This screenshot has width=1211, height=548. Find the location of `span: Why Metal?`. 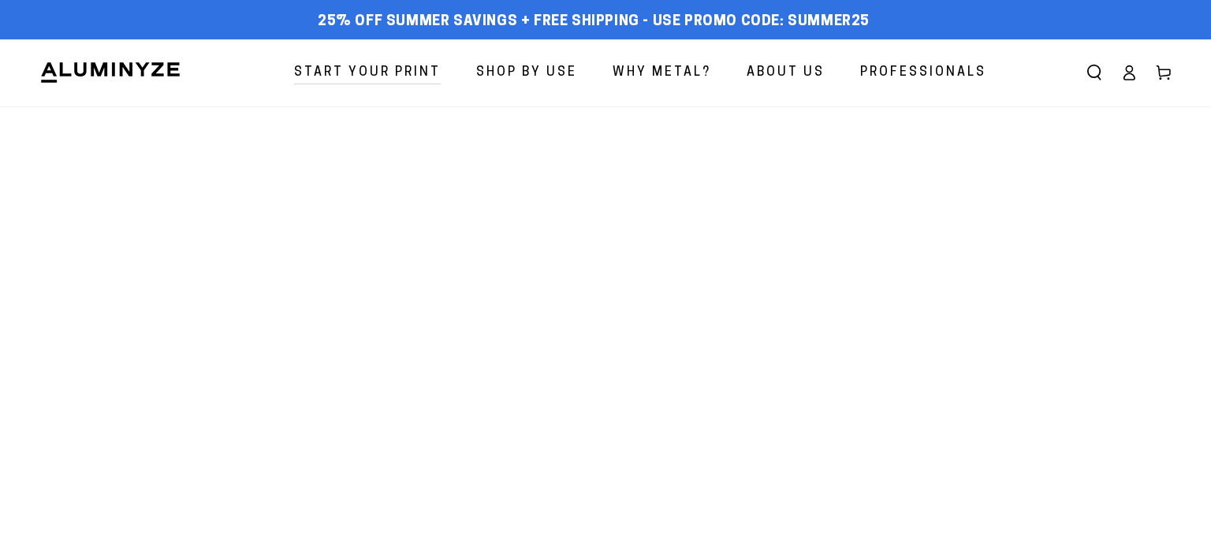

span: Why Metal? is located at coordinates (662, 73).